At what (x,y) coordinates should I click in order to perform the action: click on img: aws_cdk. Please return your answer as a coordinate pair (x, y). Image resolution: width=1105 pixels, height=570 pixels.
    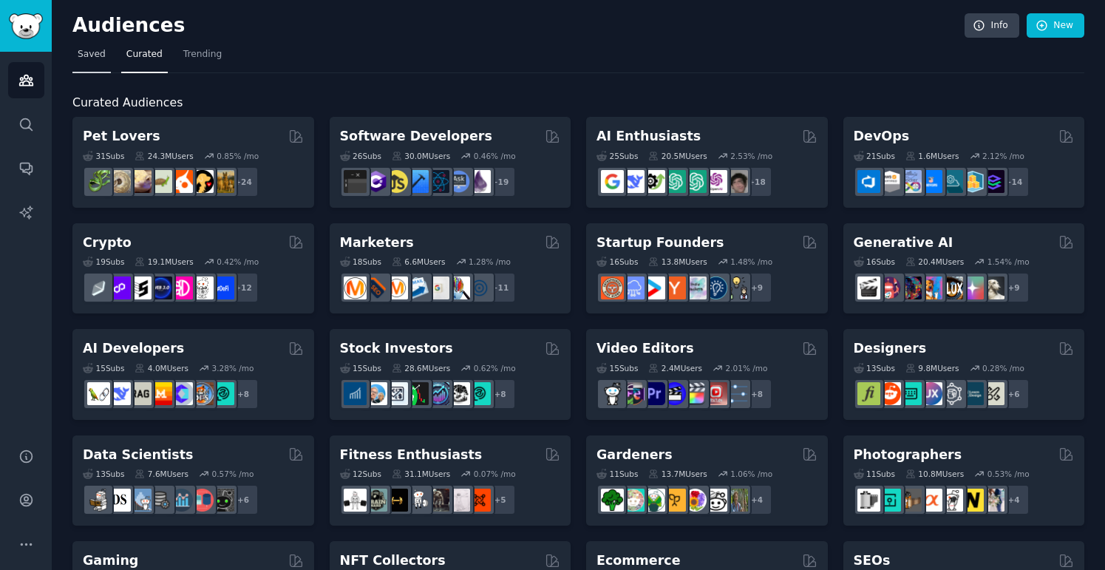
    Looking at the image, I should click on (972, 181).